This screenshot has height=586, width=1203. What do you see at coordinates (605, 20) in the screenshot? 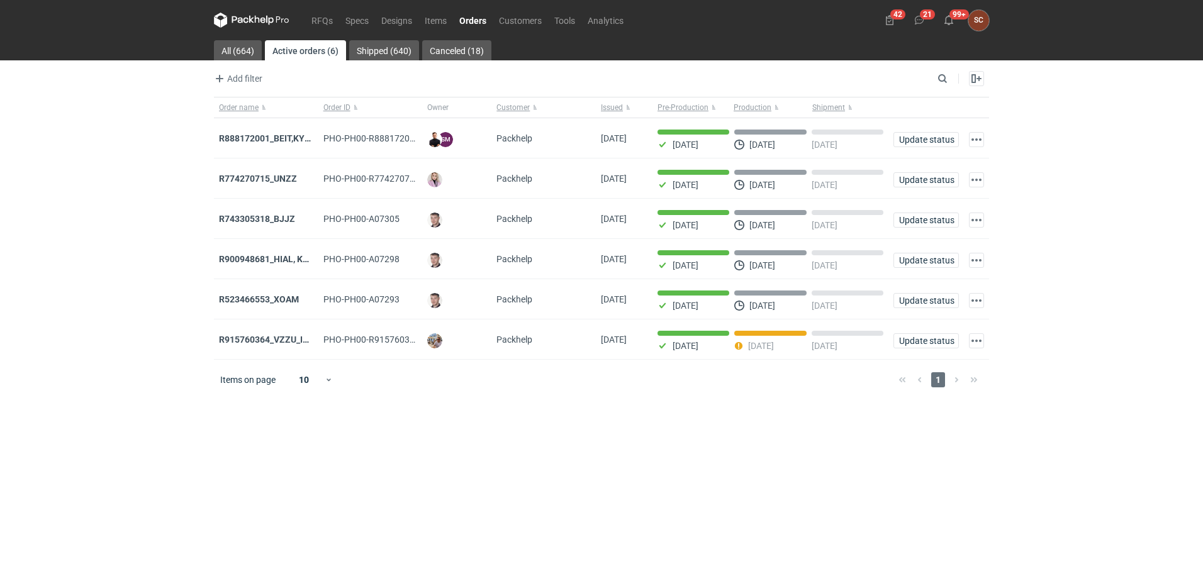
I see `a: Analytics` at bounding box center [605, 20].